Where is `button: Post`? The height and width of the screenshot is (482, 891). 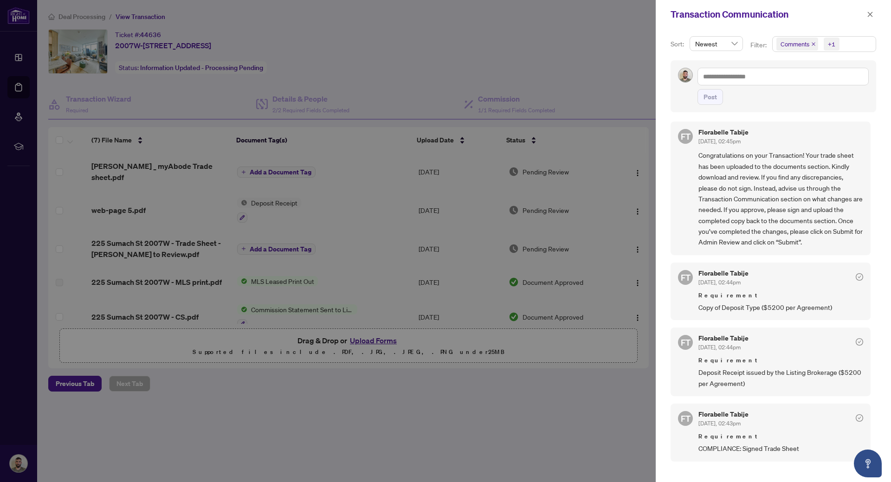
button: Post is located at coordinates (710, 97).